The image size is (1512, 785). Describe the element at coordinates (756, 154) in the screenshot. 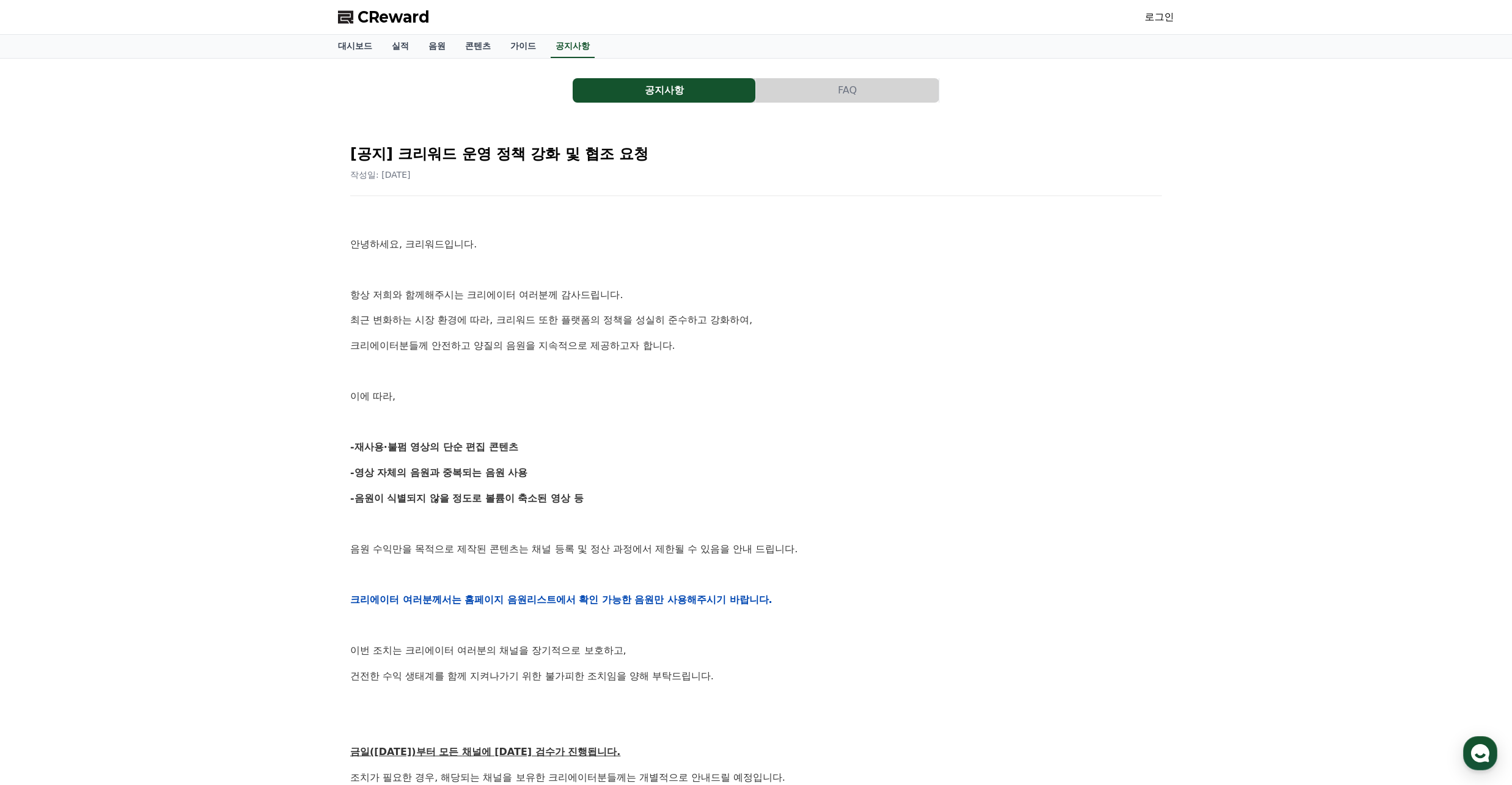

I see `h2: [공지] 크리워드 운영 정책 강화 및 협조 요청` at that location.